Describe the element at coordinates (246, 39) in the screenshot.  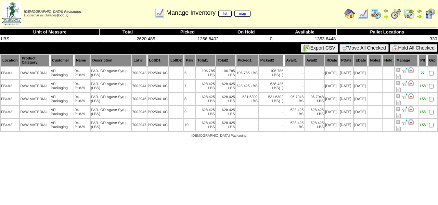
I see `td: 0` at that location.